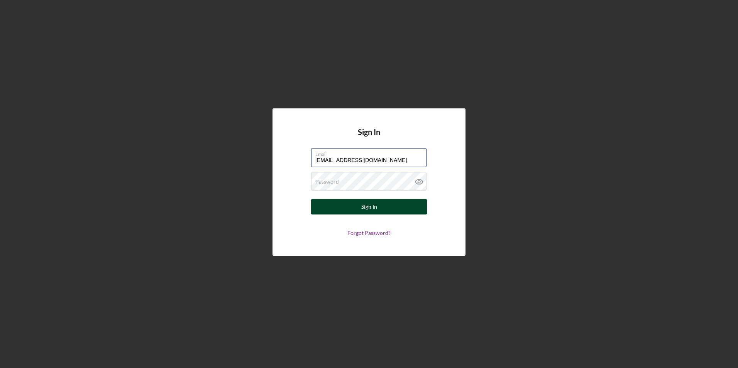 The image size is (738, 368). Describe the element at coordinates (369, 233) in the screenshot. I see `a: Forgot Password?` at that location.